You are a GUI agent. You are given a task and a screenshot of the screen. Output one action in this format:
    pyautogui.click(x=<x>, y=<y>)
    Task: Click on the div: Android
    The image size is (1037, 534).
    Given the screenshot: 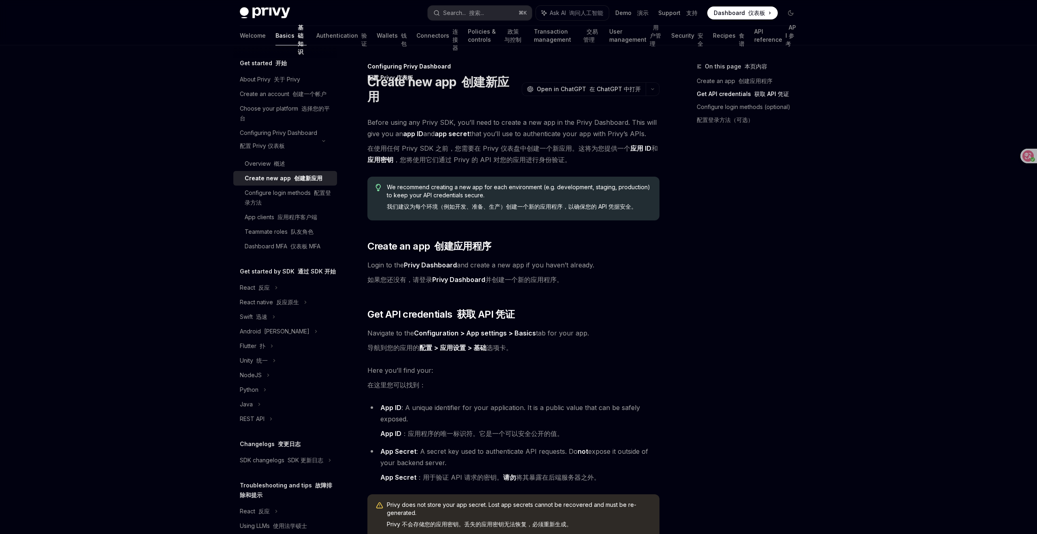 What is the action you would take?
    pyautogui.click(x=275, y=331)
    